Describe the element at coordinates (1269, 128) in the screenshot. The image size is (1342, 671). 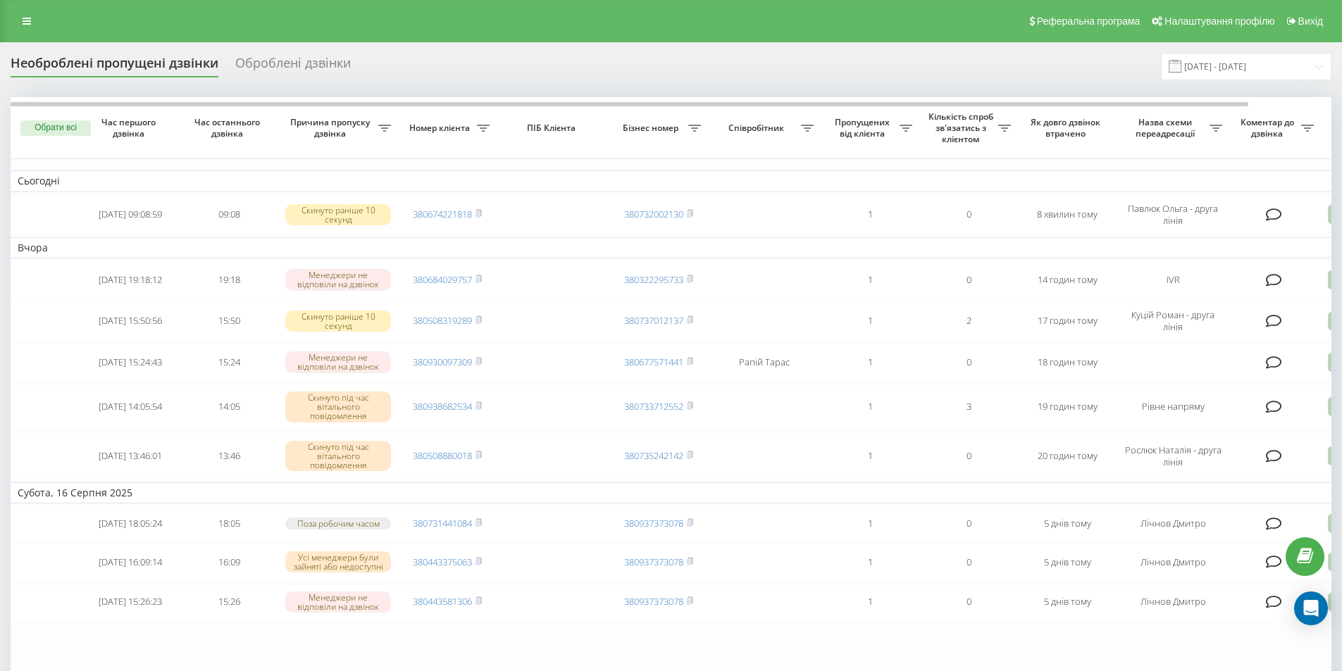
I see `span: Коментар до дзвінка` at that location.